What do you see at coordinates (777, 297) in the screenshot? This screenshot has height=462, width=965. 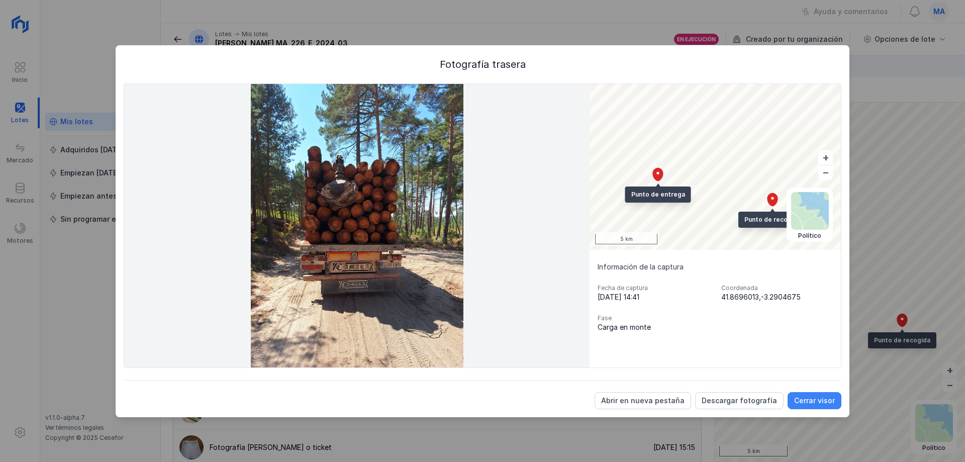 I see `div: 41.8696013,-3.2904675` at bounding box center [777, 297].